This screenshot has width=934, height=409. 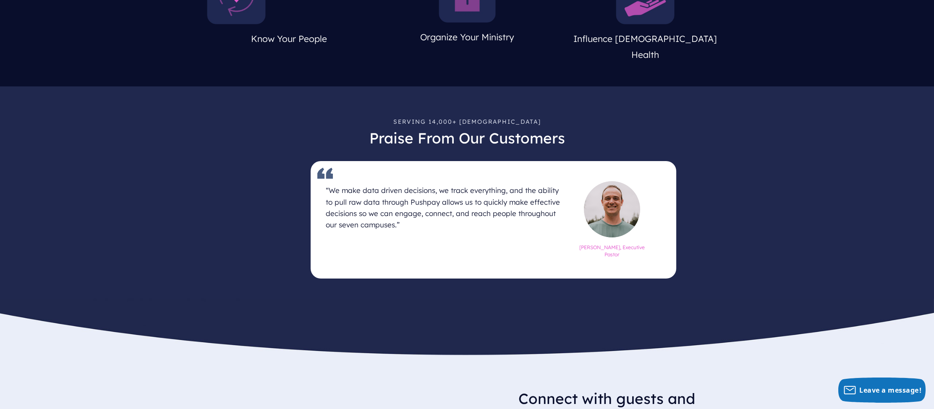 What do you see at coordinates (446, 207) in the screenshot?
I see `h4: “We make data driven decisions, we track everything, and the ability to pull raw data through Pus...` at bounding box center [446, 207].